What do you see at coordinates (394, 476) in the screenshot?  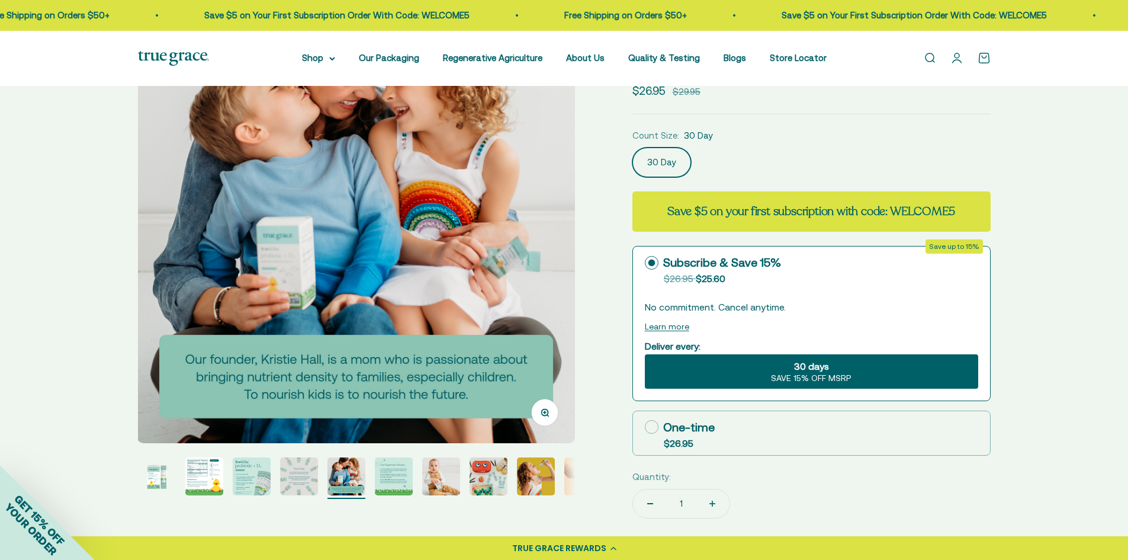 I see `img: - L. rhamnosus GG: is the most studied probiotic strain in the world and supports respiratory, in...` at bounding box center [394, 476].